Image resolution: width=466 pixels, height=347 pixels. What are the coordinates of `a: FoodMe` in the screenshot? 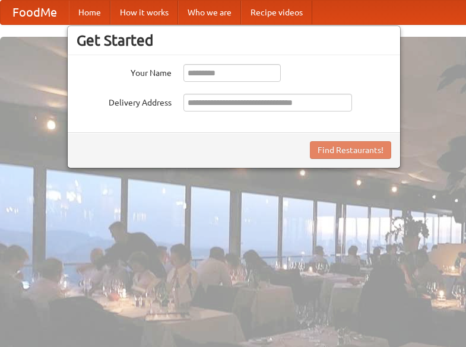 It's located at (34, 12).